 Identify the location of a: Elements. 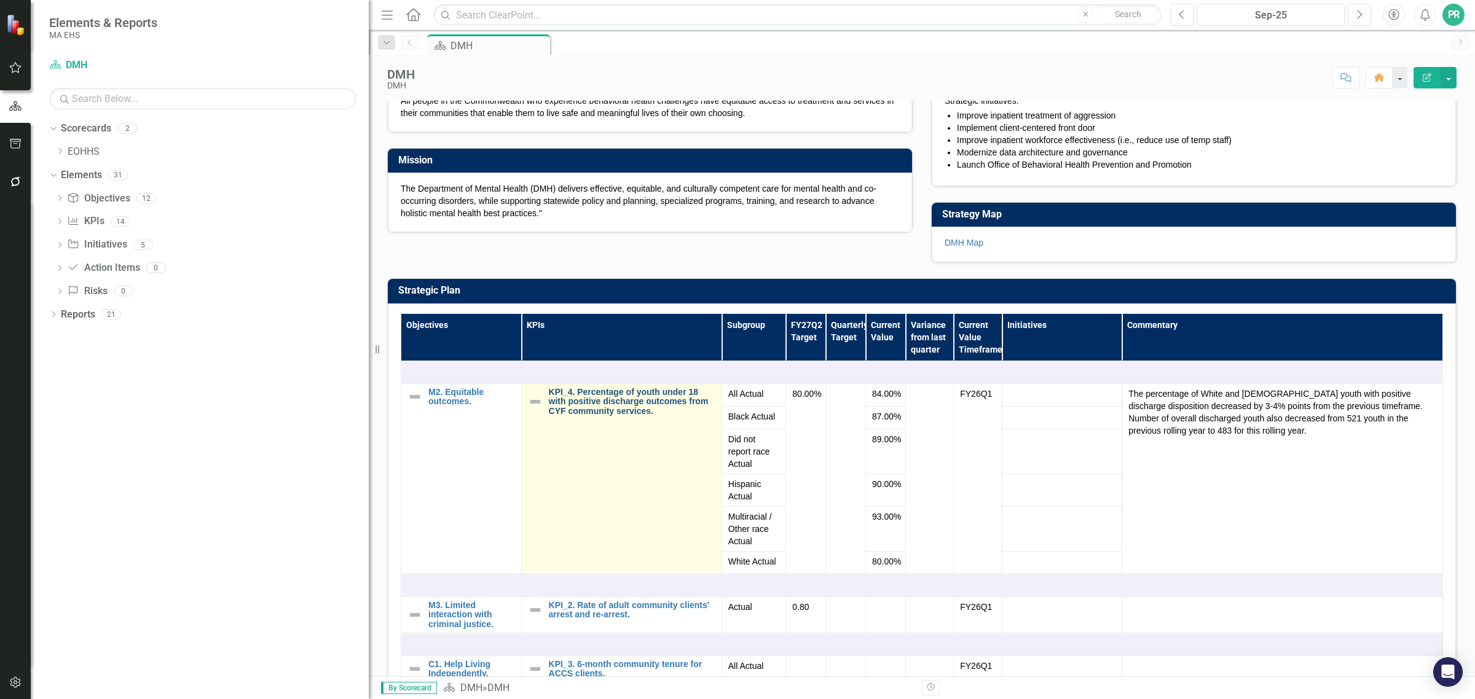
(81, 175).